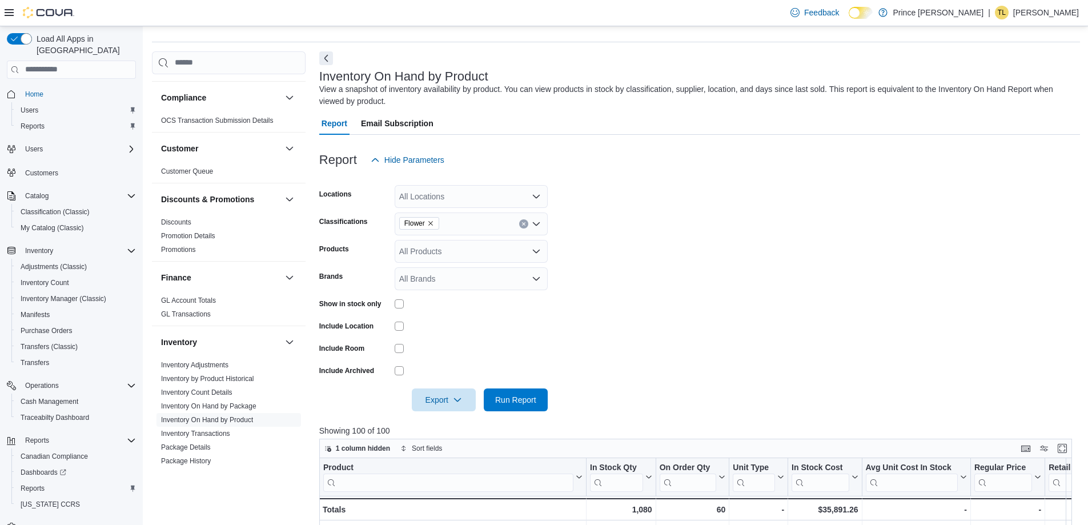 Image resolution: width=1088 pixels, height=525 pixels. Describe the element at coordinates (207, 379) in the screenshot. I see `a: Inventory by Product Historical` at that location.